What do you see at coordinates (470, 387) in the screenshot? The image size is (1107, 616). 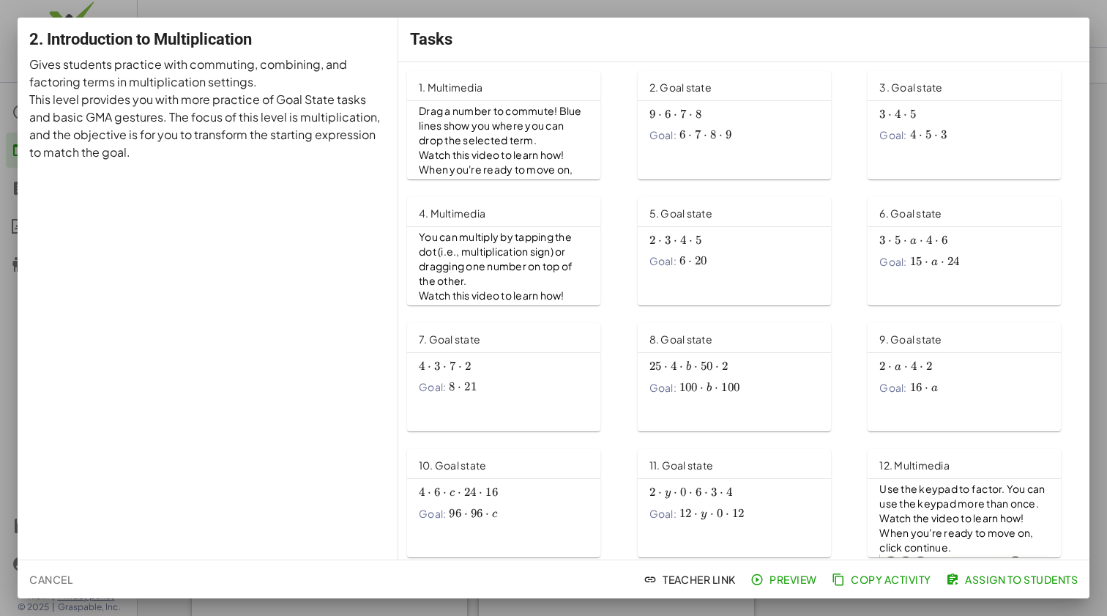 I see `span: 21` at bounding box center [470, 387].